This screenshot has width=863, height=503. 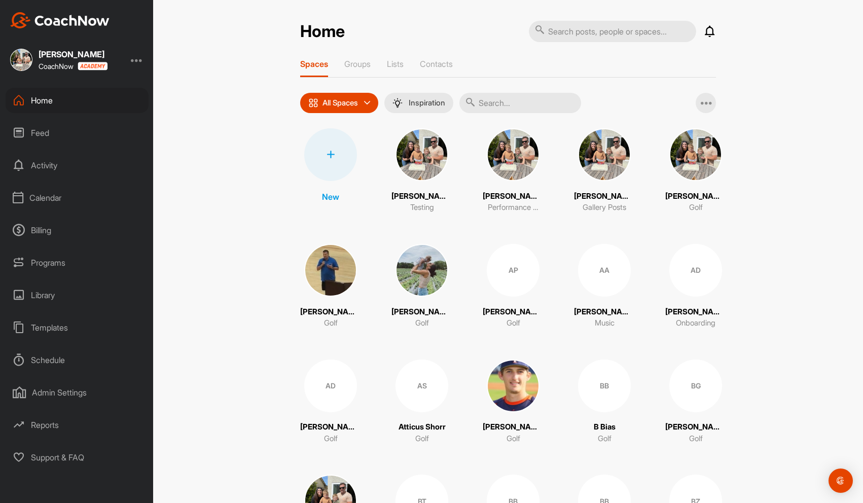 I want to click on p: Spaces, so click(x=314, y=64).